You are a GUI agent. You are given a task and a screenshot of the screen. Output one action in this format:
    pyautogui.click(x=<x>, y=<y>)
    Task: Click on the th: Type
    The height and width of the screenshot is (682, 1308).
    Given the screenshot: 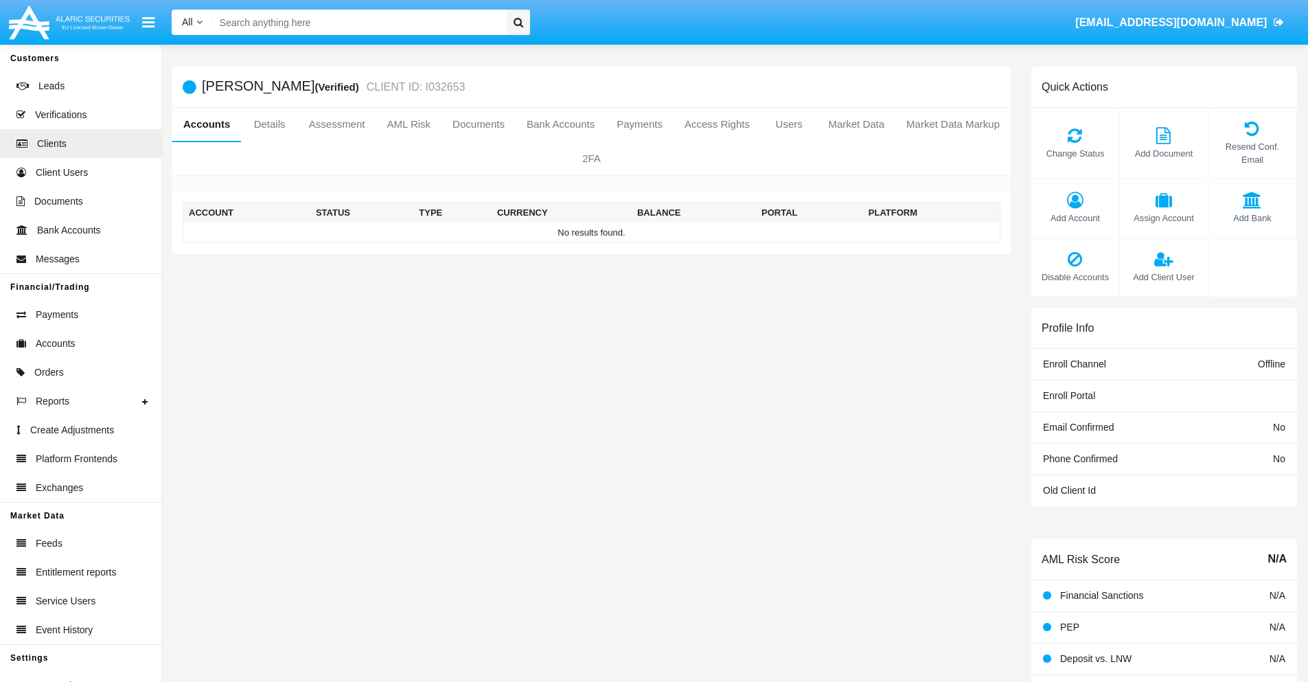 What is the action you would take?
    pyautogui.click(x=453, y=213)
    